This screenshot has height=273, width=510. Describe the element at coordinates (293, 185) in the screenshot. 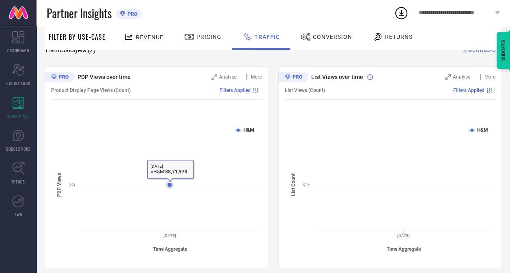

I see `tspan: List Count` at that location.